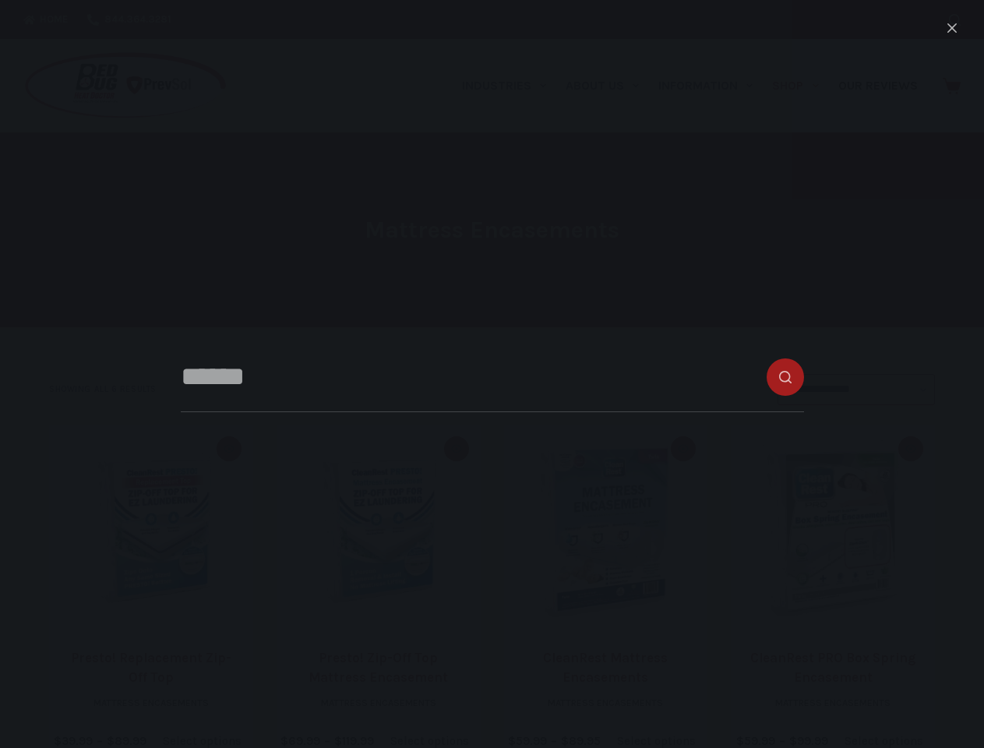 The height and width of the screenshot is (748, 984). What do you see at coordinates (103, 389) in the screenshot?
I see `p: Showing all 6 results` at bounding box center [103, 389].